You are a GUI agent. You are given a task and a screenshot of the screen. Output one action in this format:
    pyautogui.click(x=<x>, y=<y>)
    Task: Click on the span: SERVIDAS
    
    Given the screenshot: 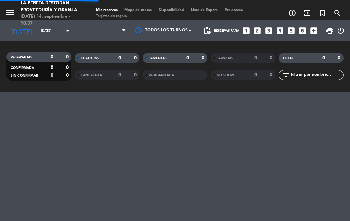 What is the action you would take?
    pyautogui.click(x=225, y=58)
    